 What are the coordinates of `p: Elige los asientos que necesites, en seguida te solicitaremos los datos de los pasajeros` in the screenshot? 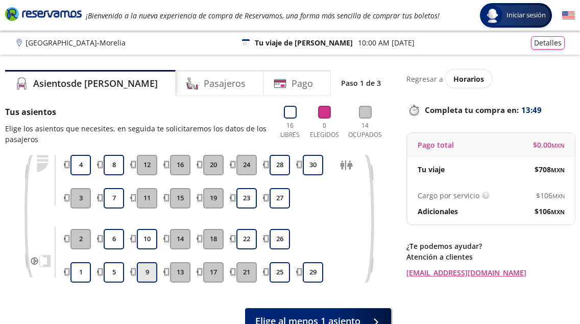 It's located at (136, 134).